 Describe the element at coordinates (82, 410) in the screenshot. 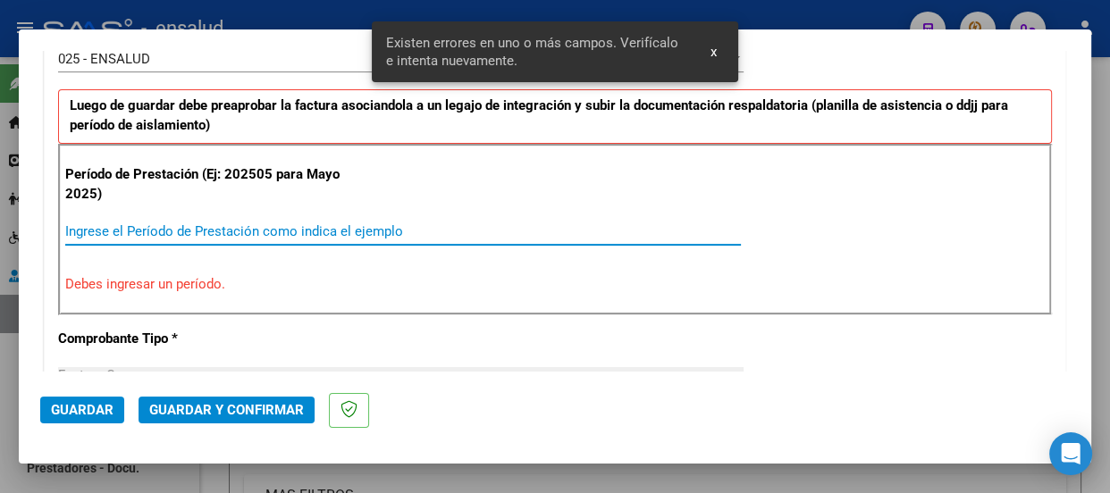

I see `span: Guardar` at that location.